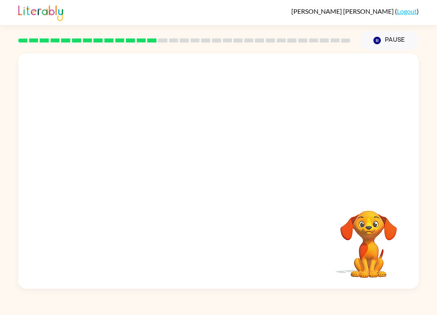  What do you see at coordinates (368, 238) in the screenshot?
I see `video: Your browser must support playing .mp4 files to use Literably. Please try using another browser.` at bounding box center [368, 238].